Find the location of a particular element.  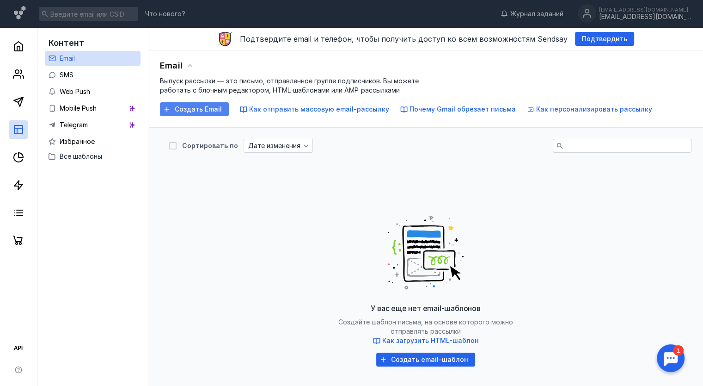

span: Почему Gmail обрезает письма is located at coordinates (463, 109).